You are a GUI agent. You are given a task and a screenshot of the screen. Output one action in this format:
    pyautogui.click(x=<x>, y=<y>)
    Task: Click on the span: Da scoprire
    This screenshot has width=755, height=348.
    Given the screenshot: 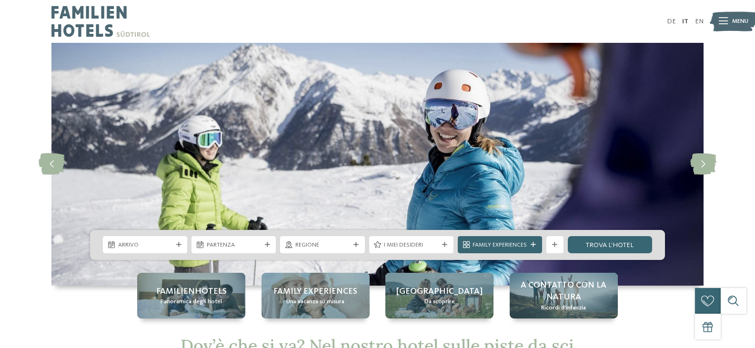 What is the action you would take?
    pyautogui.click(x=440, y=302)
    